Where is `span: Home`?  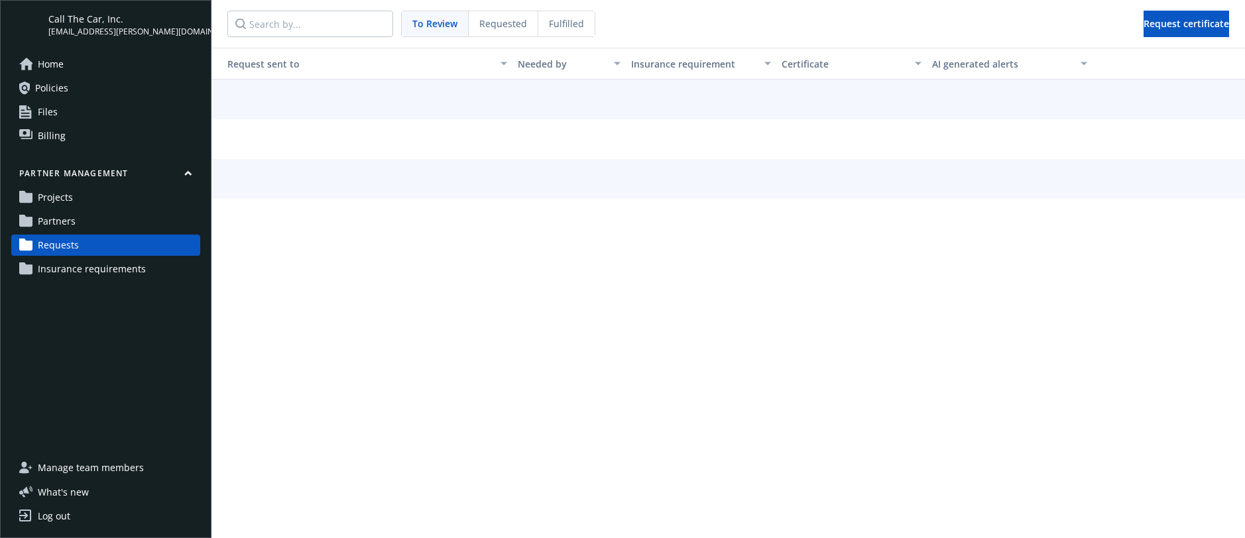 span: Home is located at coordinates (50, 64).